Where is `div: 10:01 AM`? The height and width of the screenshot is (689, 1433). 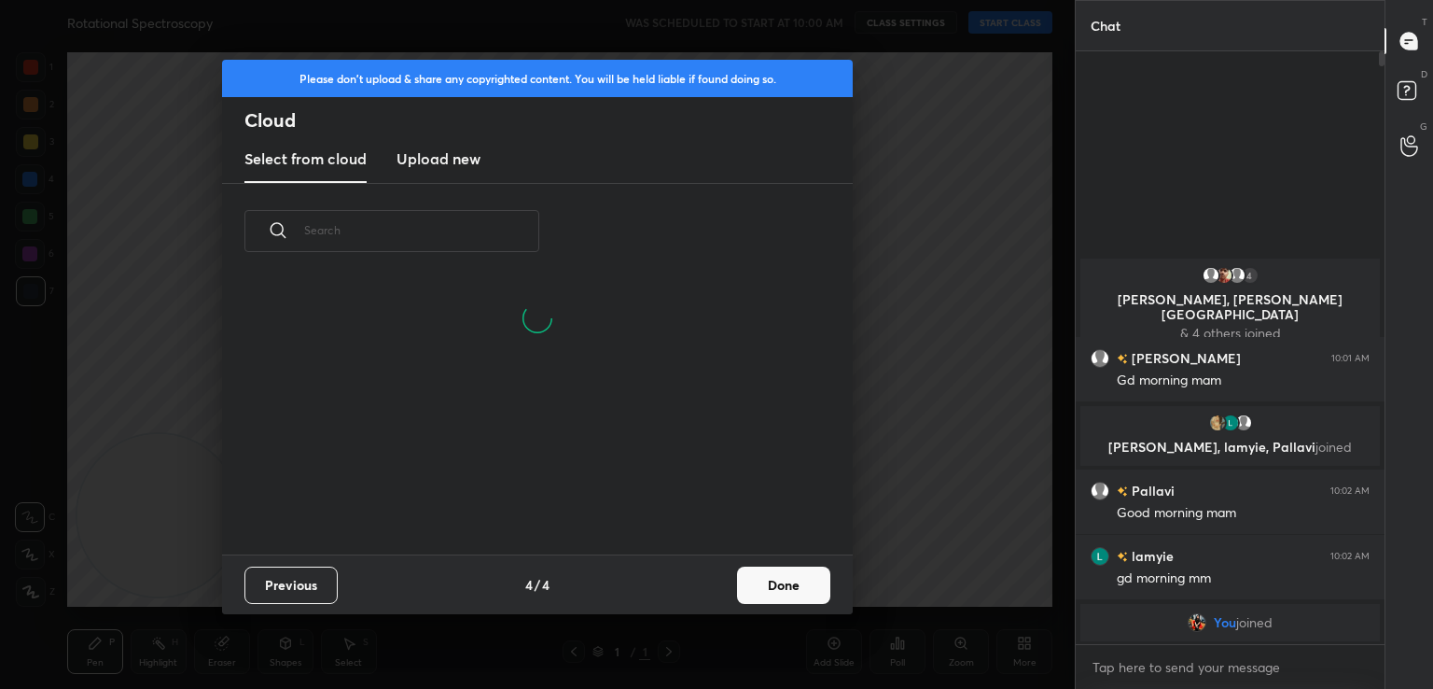 div: 10:01 AM is located at coordinates (1350, 358).